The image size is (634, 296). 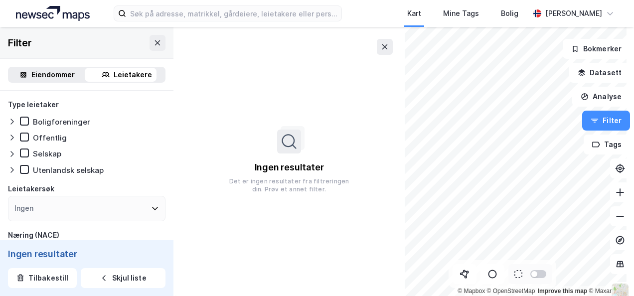 What do you see at coordinates (601, 97) in the screenshot?
I see `button: Analyse` at bounding box center [601, 97].